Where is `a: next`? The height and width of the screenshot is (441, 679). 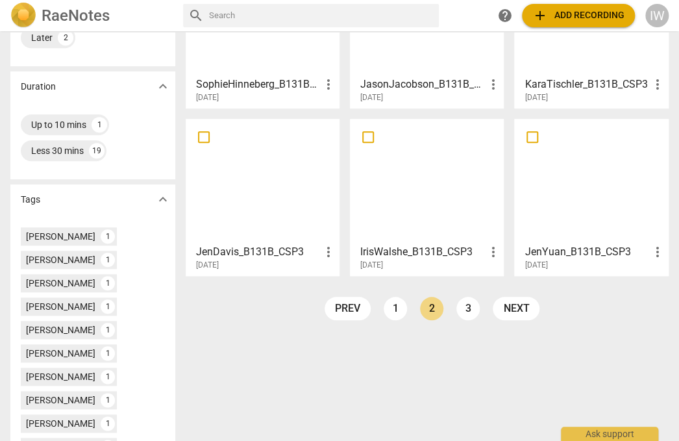
a: next is located at coordinates (516, 308).